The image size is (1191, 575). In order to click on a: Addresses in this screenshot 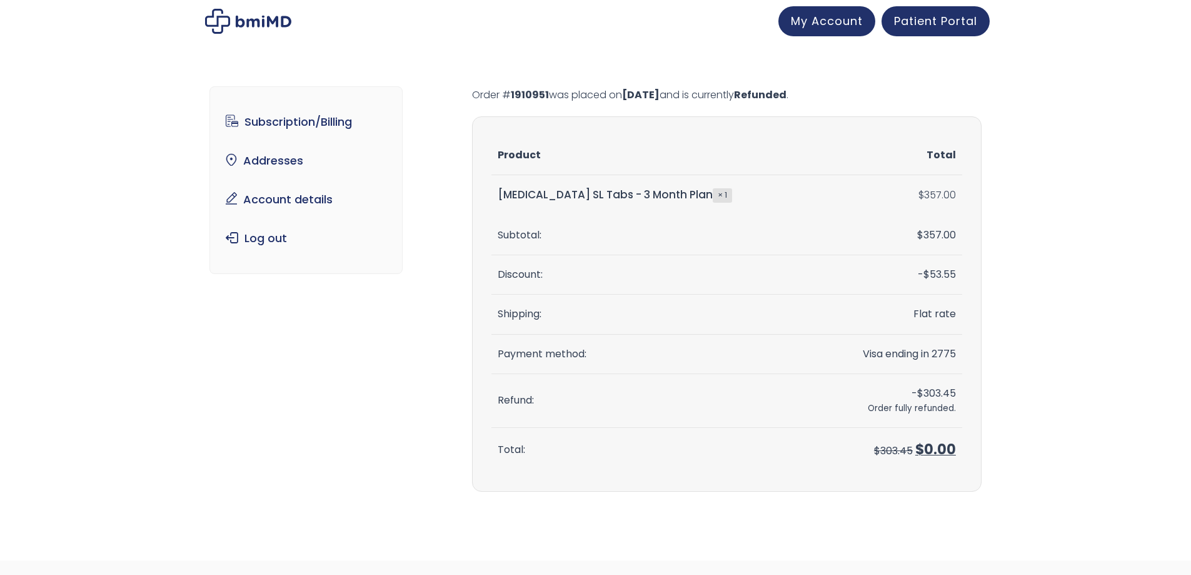, I will do `click(306, 161)`.